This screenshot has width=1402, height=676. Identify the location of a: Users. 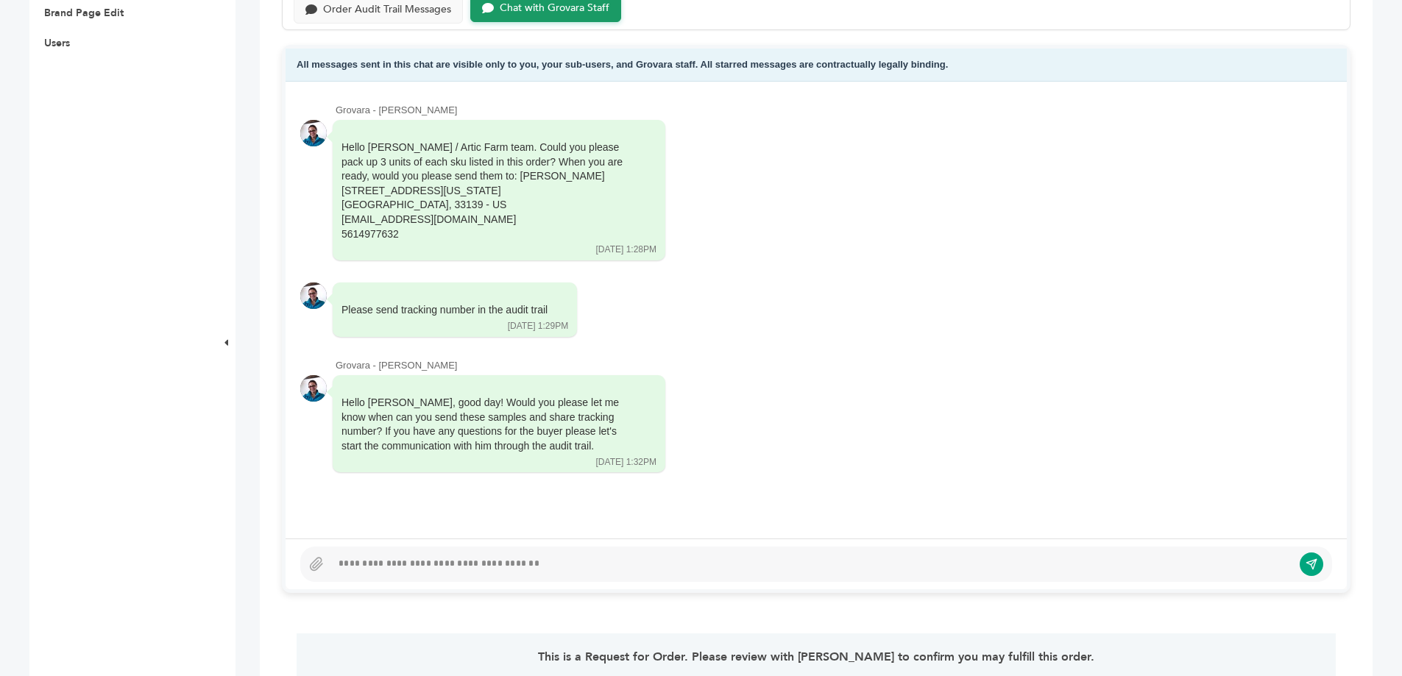
(57, 43).